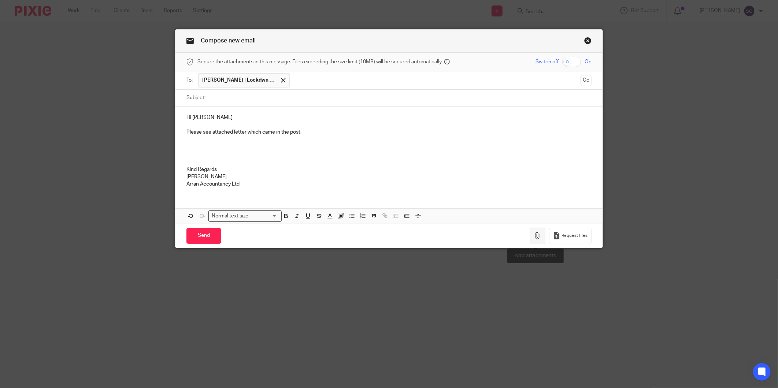  I want to click on a: Close this dialog window, so click(588, 42).